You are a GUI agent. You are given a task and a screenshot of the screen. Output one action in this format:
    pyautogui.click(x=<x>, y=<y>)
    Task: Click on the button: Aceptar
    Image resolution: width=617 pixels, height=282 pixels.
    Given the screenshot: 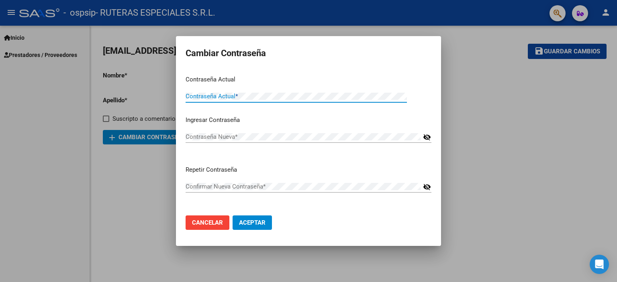 What is the action you would take?
    pyautogui.click(x=252, y=223)
    